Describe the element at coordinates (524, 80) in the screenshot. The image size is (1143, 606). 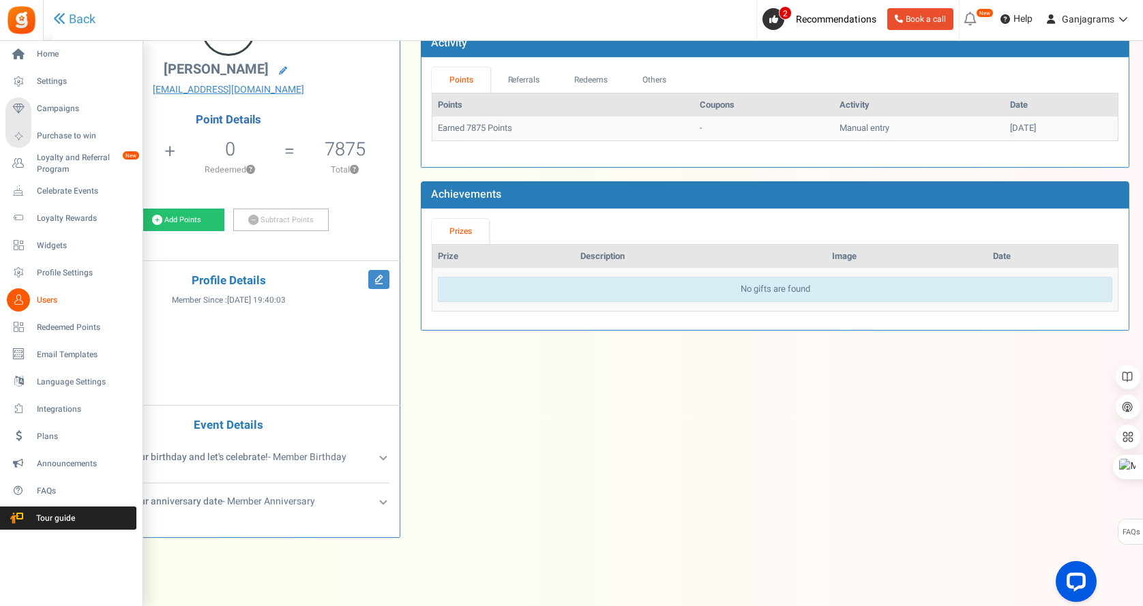
I see `a: Referrals` at that location.